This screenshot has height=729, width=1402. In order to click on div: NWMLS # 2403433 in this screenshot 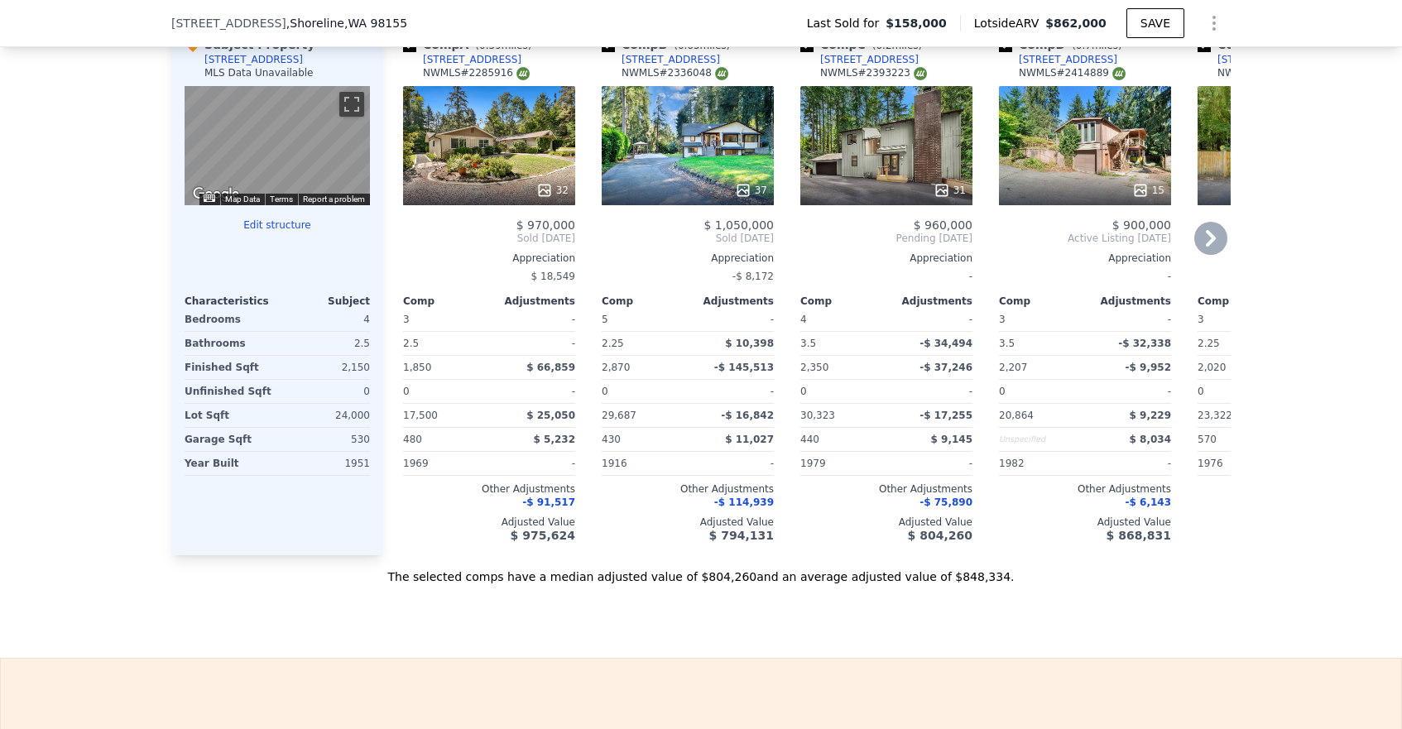, I will do `click(1270, 73)`.